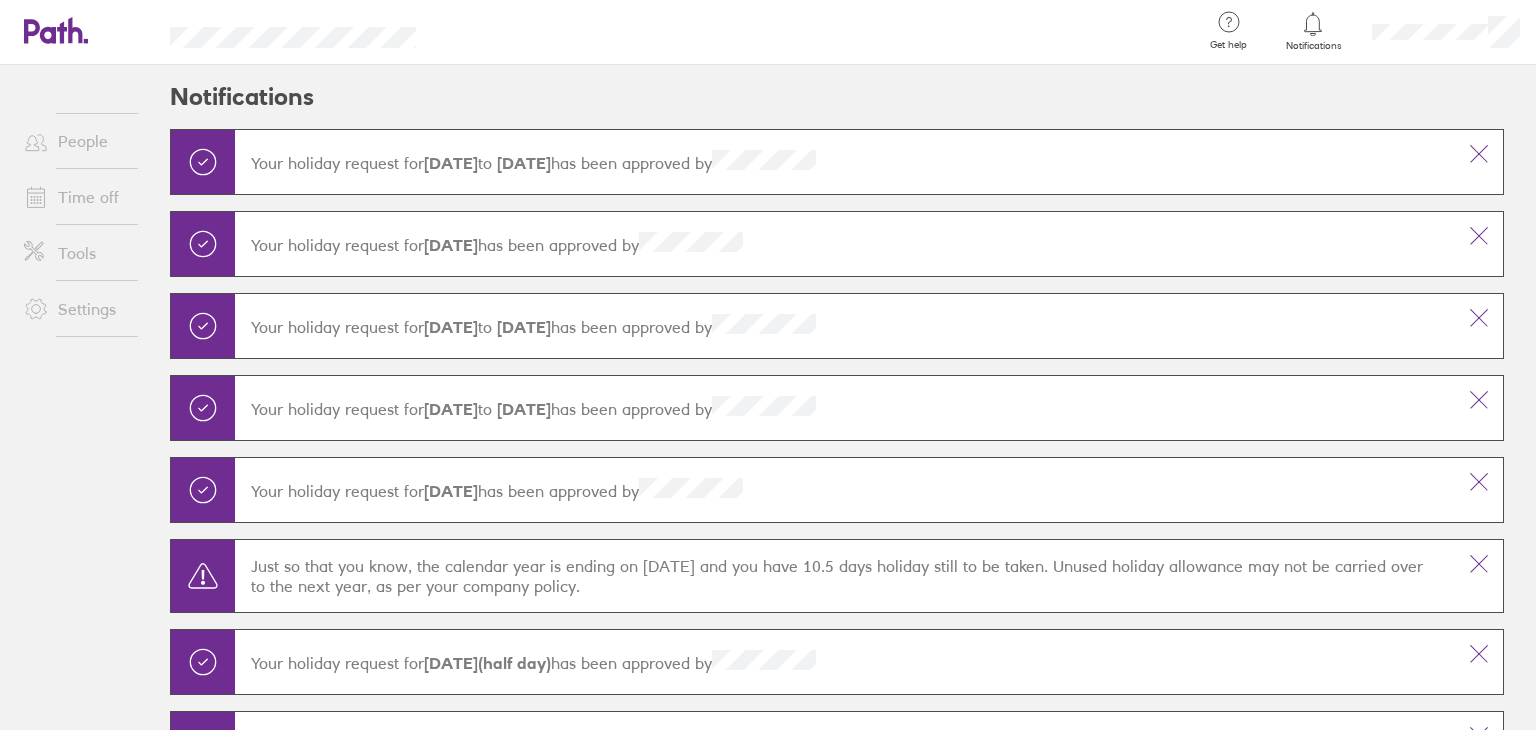 This screenshot has height=730, width=1536. Describe the element at coordinates (1228, 45) in the screenshot. I see `span: Get help` at that location.